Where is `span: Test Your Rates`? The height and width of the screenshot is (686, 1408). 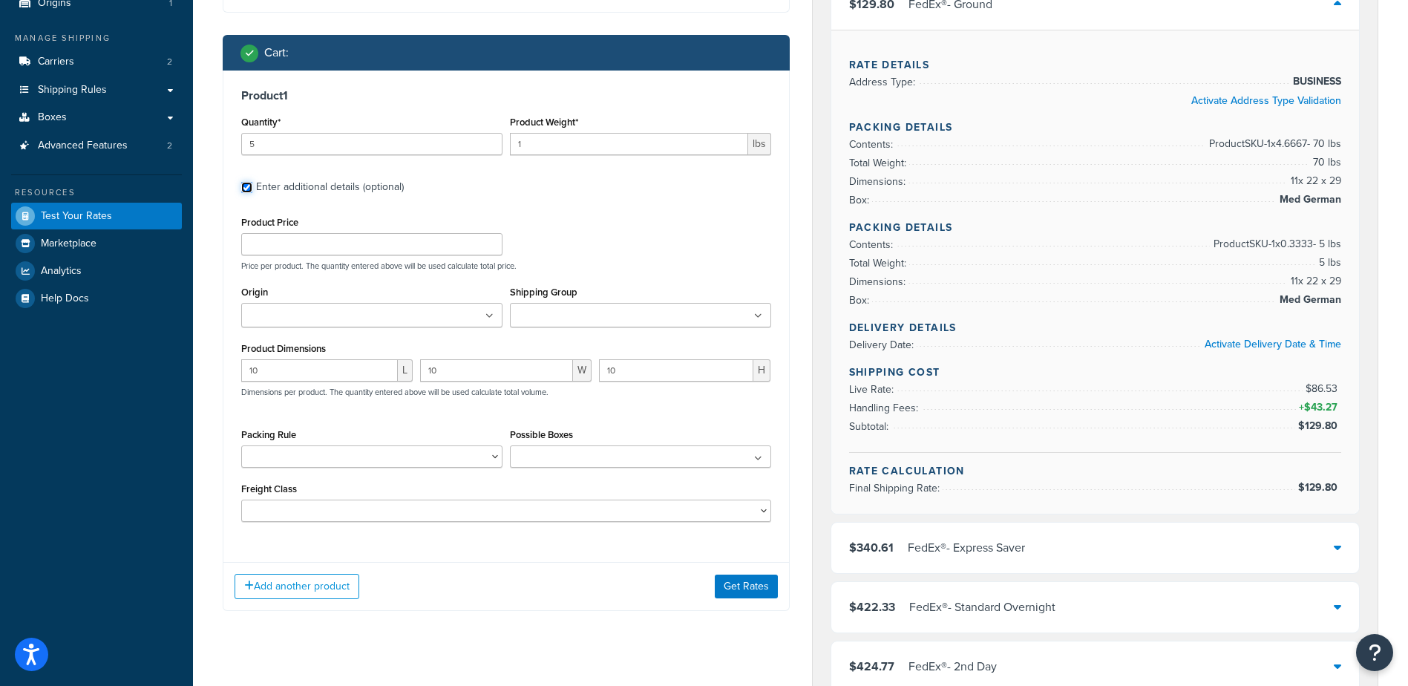 span: Test Your Rates is located at coordinates (76, 216).